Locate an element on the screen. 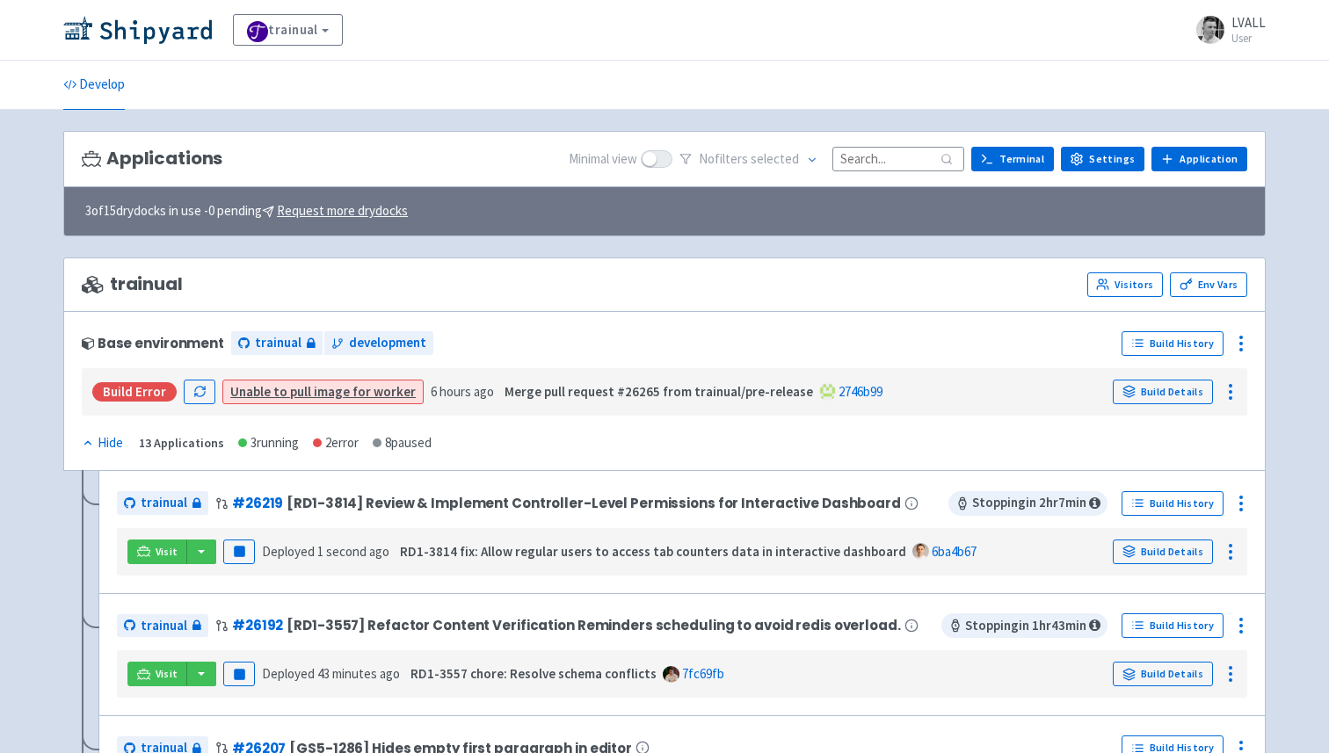 The image size is (1329, 753). a: Visitors is located at coordinates (1125, 285).